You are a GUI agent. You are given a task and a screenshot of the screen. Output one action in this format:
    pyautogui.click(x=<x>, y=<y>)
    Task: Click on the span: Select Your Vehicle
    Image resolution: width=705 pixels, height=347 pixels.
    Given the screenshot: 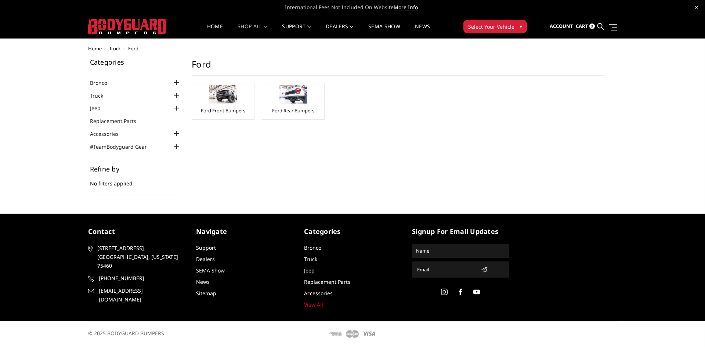 What is the action you would take?
    pyautogui.click(x=491, y=26)
    